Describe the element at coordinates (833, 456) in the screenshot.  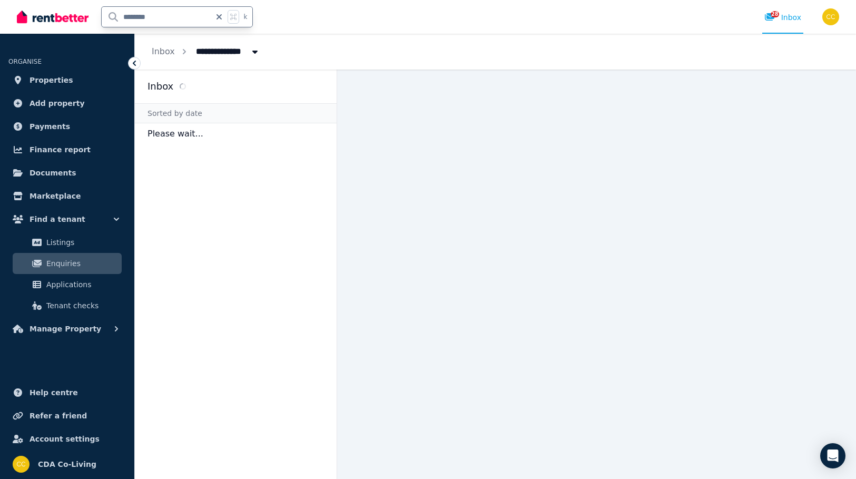
I see `div: Open Intercom Messenger` at that location.